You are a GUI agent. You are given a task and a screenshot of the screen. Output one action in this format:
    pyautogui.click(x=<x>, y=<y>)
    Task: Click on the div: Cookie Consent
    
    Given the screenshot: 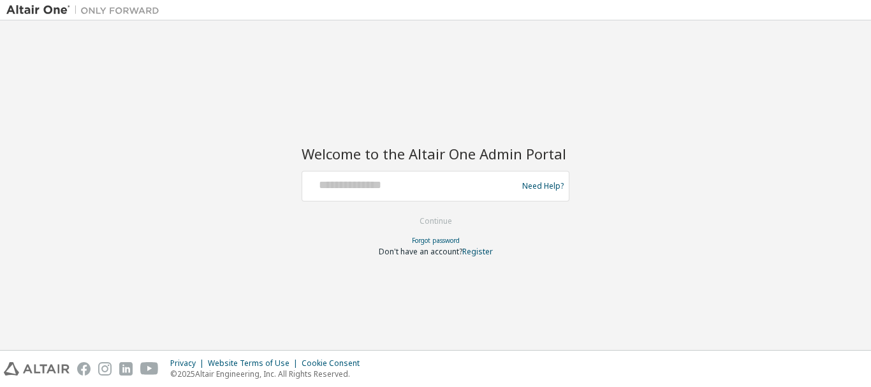 What is the action you would take?
    pyautogui.click(x=334, y=364)
    